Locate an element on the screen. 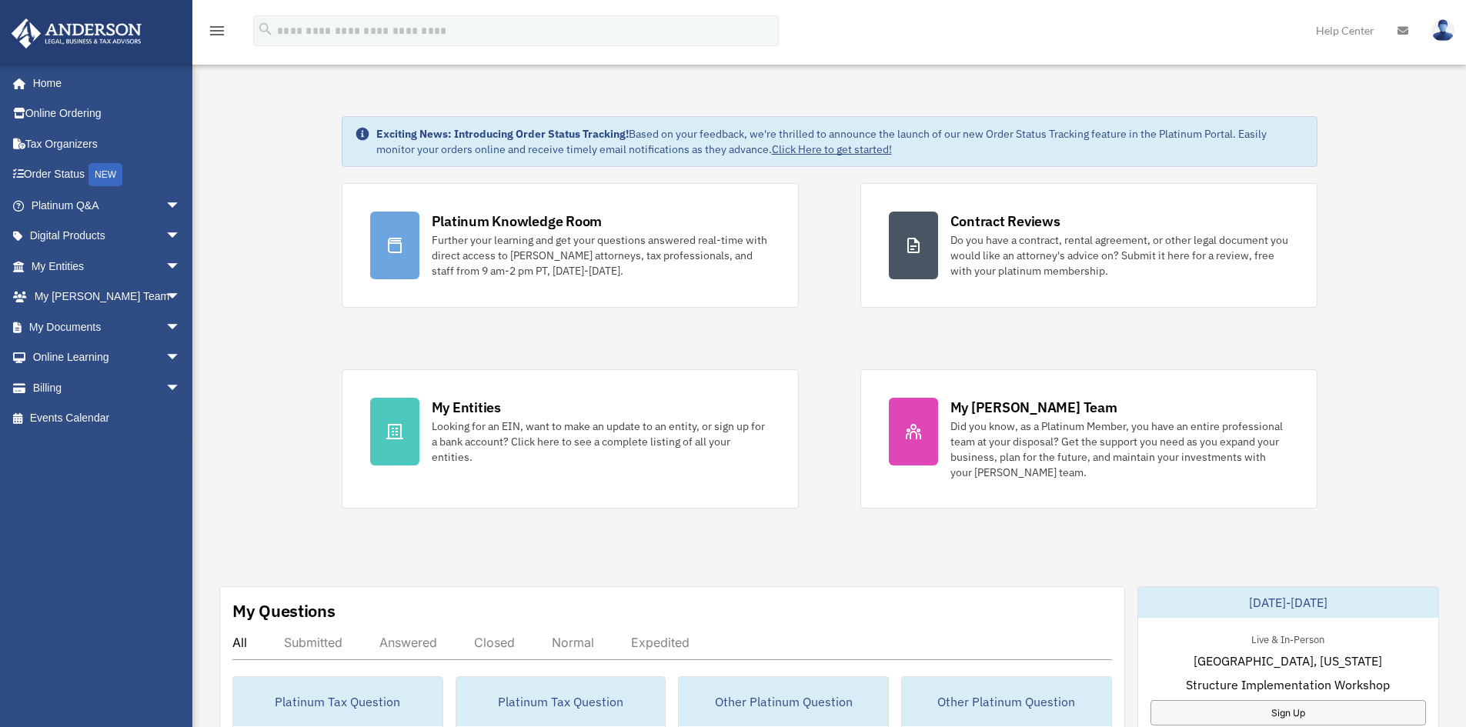 The width and height of the screenshot is (1466, 727). a: My Documentsarrow_drop_down is located at coordinates (107, 327).